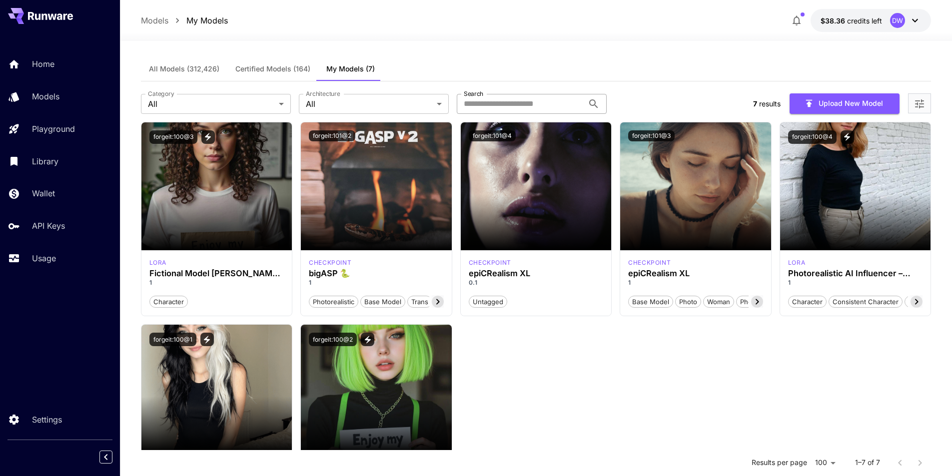  Describe the element at coordinates (44, 258) in the screenshot. I see `p: Usage` at that location.